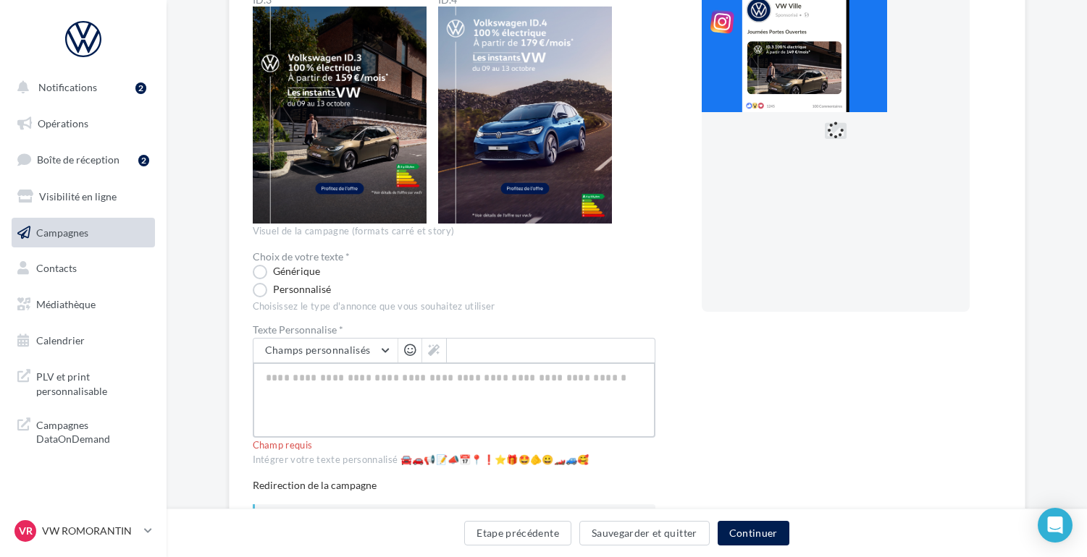  Describe the element at coordinates (525, 115) in the screenshot. I see `img: ID.4` at that location.